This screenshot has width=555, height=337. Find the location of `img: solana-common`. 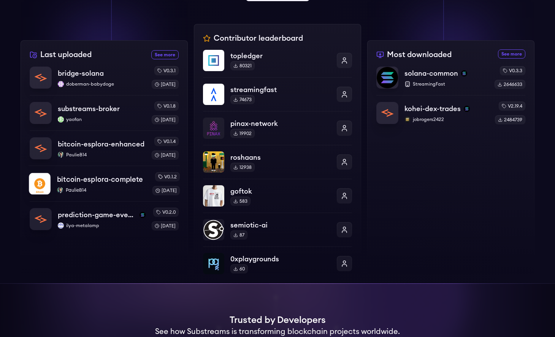

img: solana-common is located at coordinates (388, 78).